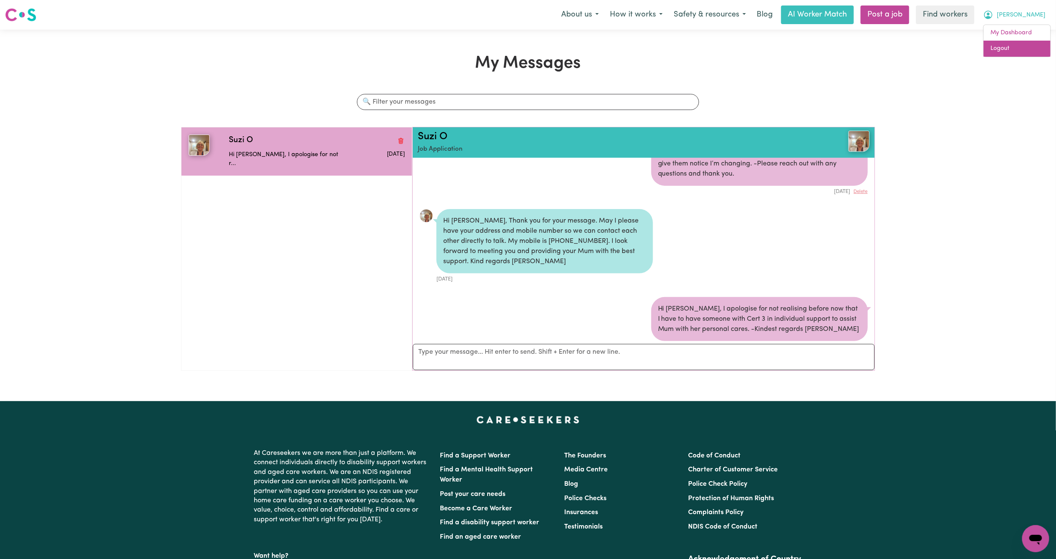  Describe the element at coordinates (580, 15) in the screenshot. I see `button: About us` at that location.